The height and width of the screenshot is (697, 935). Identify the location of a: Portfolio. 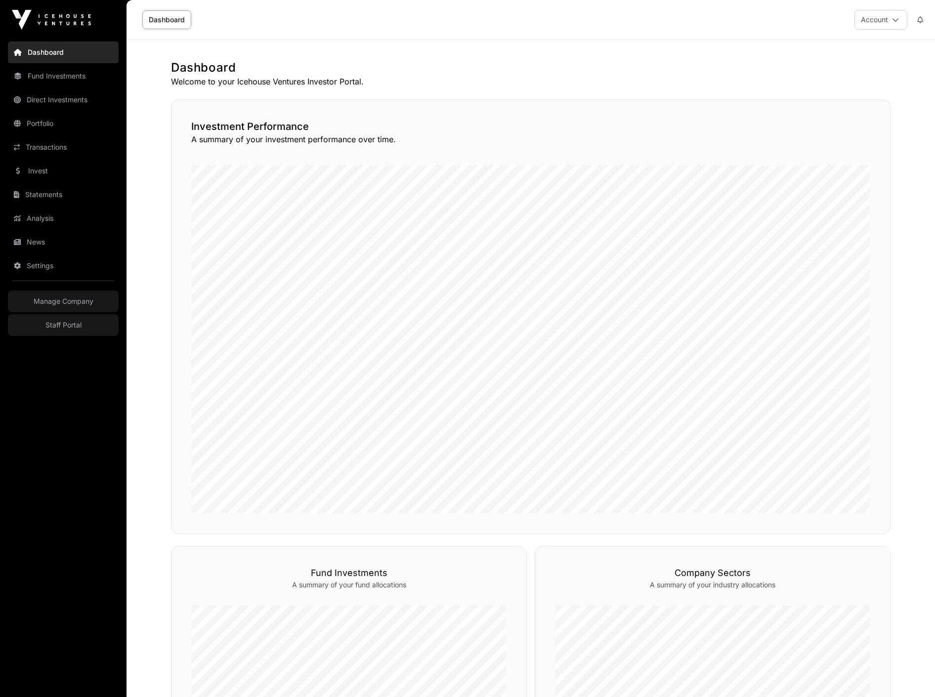
(63, 123).